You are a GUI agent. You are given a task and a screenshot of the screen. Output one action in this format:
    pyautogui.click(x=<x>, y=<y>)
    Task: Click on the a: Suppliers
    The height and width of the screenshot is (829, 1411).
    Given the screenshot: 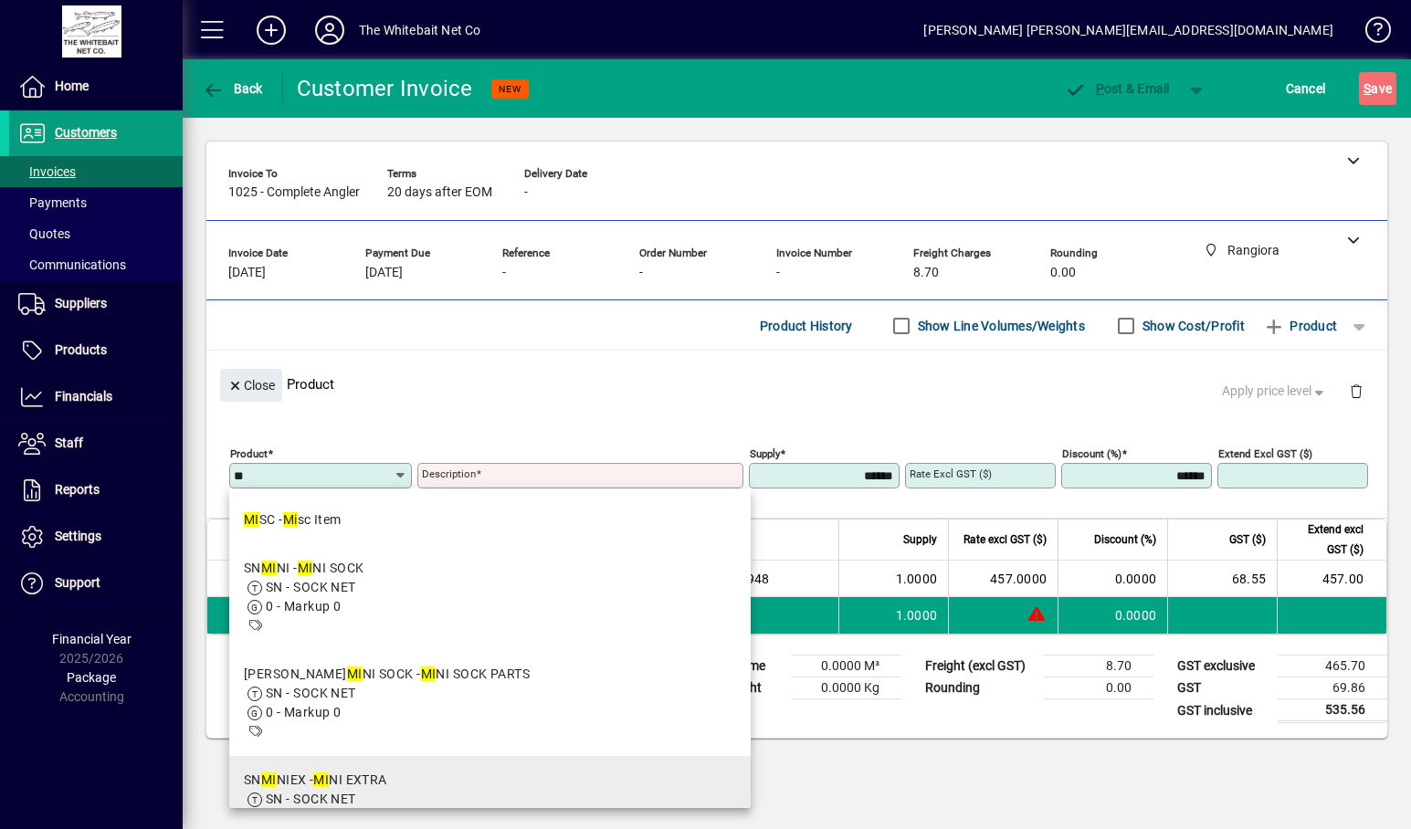 What is the action you would take?
    pyautogui.click(x=96, y=304)
    